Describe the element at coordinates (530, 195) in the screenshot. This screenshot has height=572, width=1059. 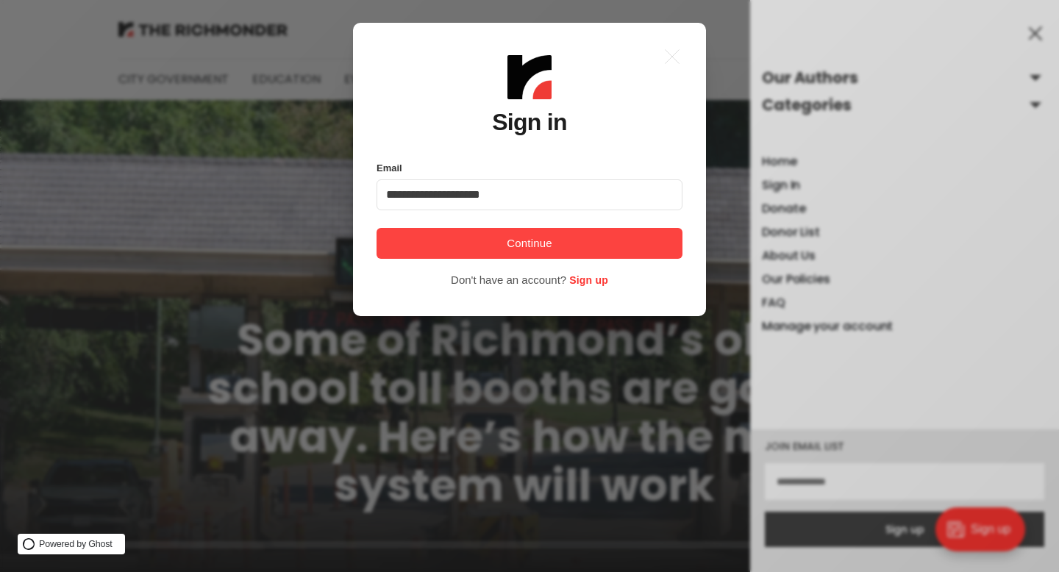
I see `input: Email` at that location.